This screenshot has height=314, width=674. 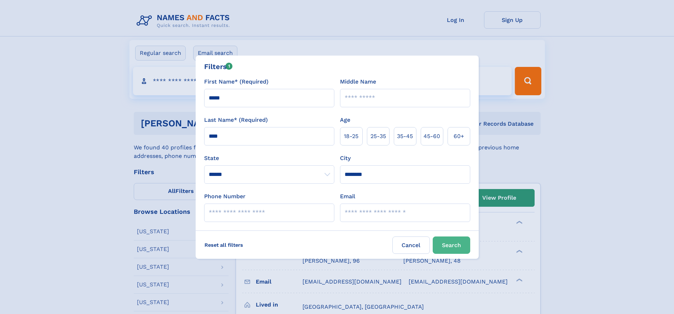 I want to click on label: Last Name* (Required), so click(x=236, y=120).